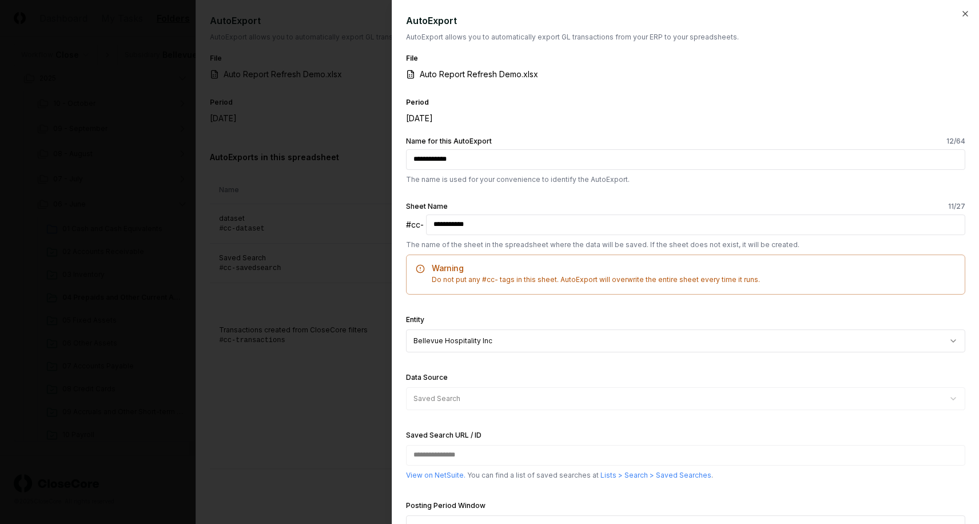 The image size is (979, 524). I want to click on span: 11 /27, so click(957, 206).